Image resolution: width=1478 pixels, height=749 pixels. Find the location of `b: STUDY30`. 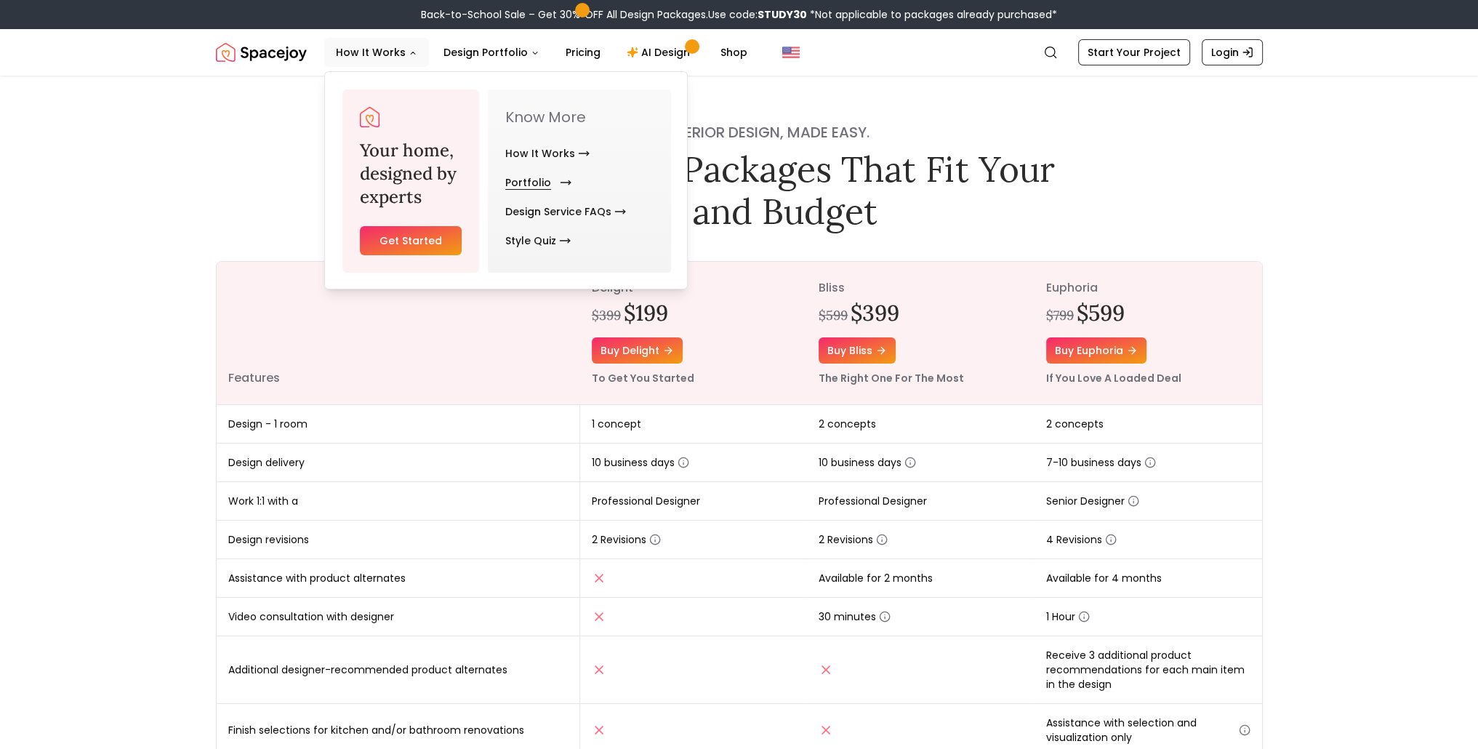

b: STUDY30 is located at coordinates (782, 15).